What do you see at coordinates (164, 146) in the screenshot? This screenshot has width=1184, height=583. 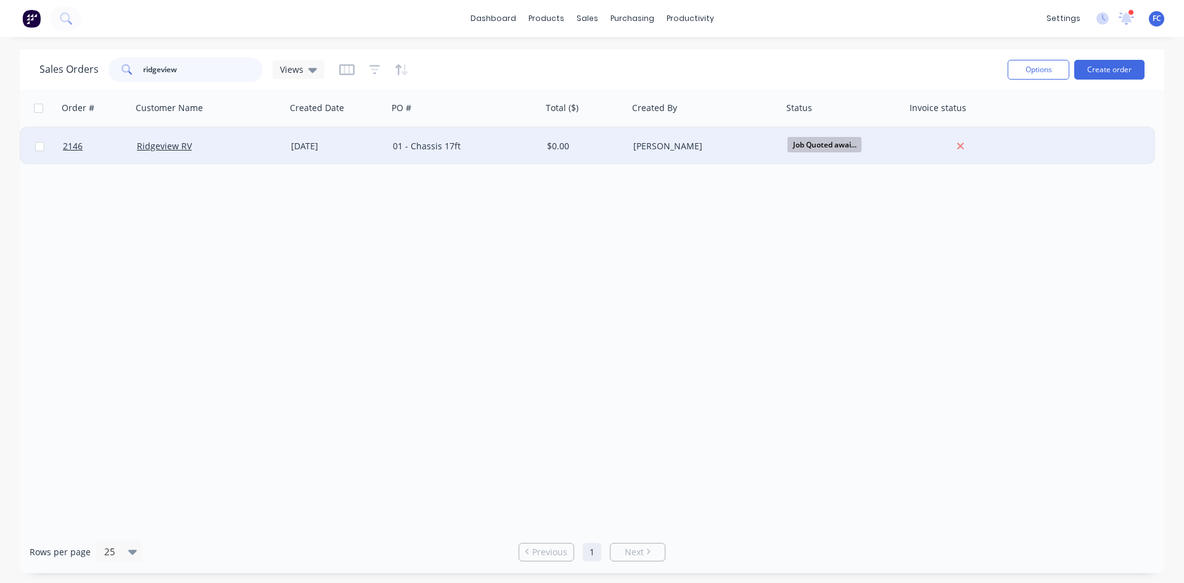 I see `a: Ridgeview RV` at bounding box center [164, 146].